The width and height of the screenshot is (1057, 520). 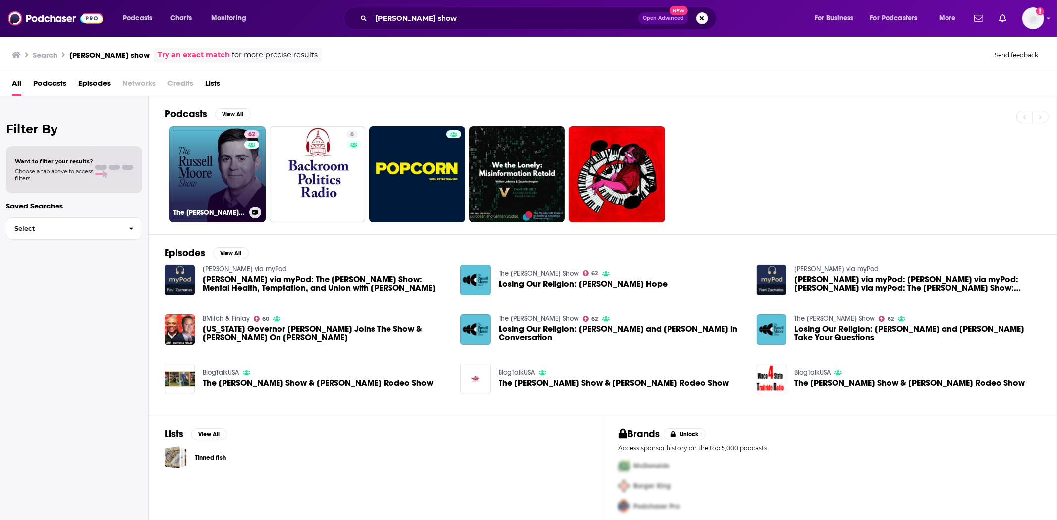 What do you see at coordinates (894, 18) in the screenshot?
I see `span: For Podcasters` at bounding box center [894, 18].